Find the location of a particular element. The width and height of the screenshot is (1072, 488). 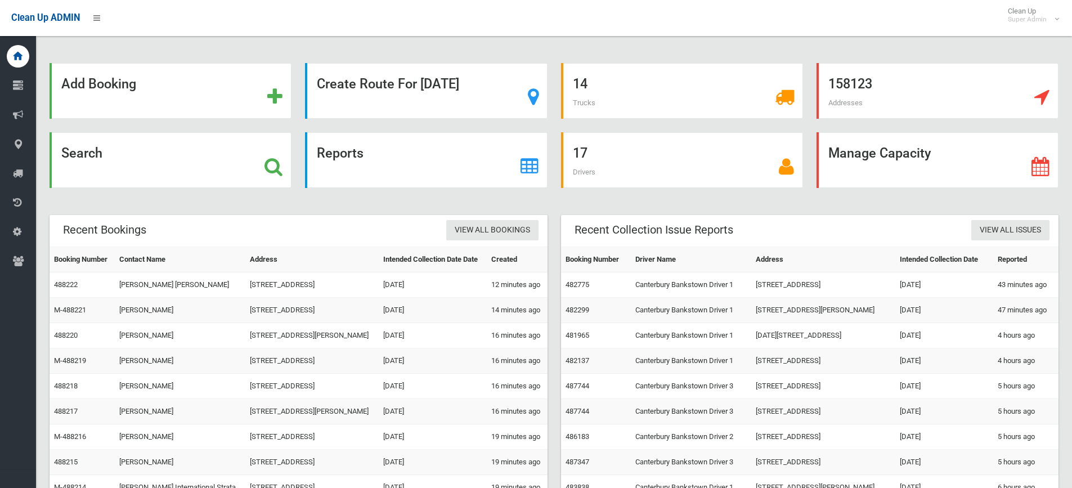

a: 488222 is located at coordinates (66, 284).